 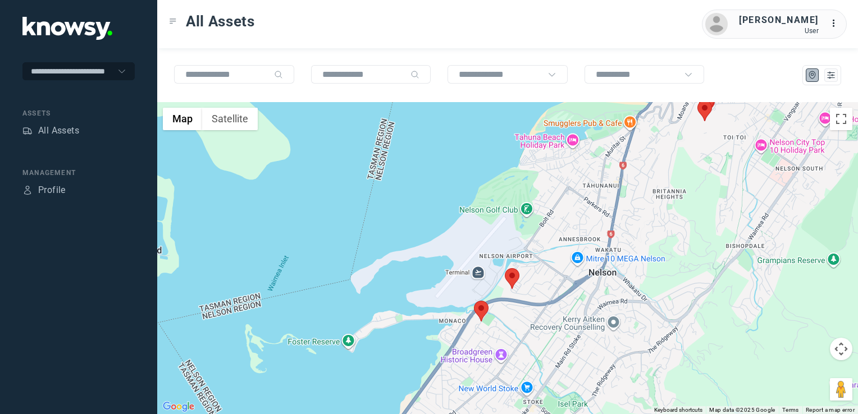 What do you see at coordinates (182, 119) in the screenshot?
I see `button: Show street map` at bounding box center [182, 119].